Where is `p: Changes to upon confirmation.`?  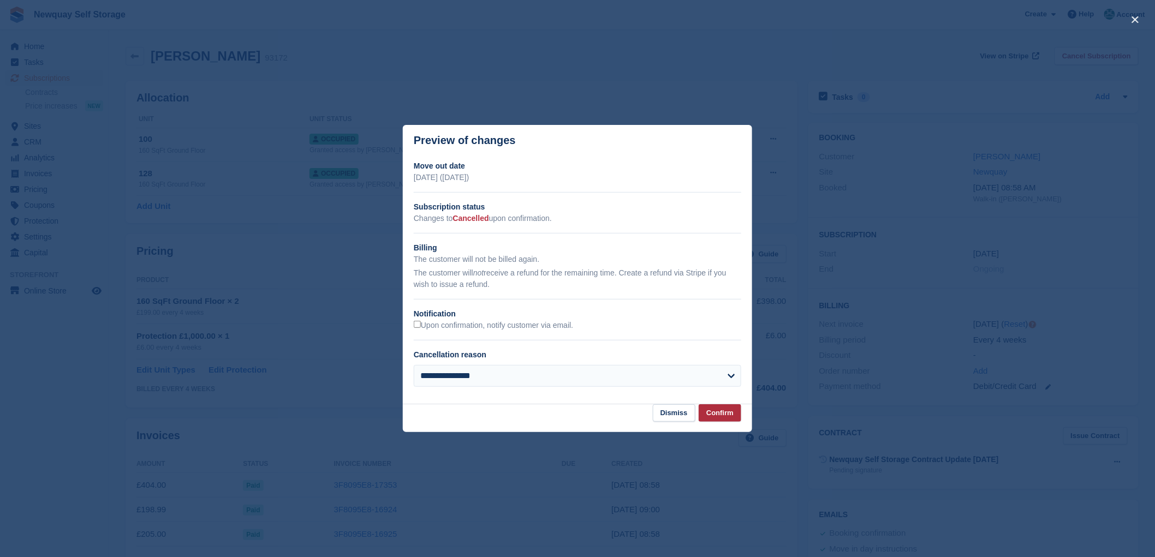
p: Changes to upon confirmation. is located at coordinates (578, 218).